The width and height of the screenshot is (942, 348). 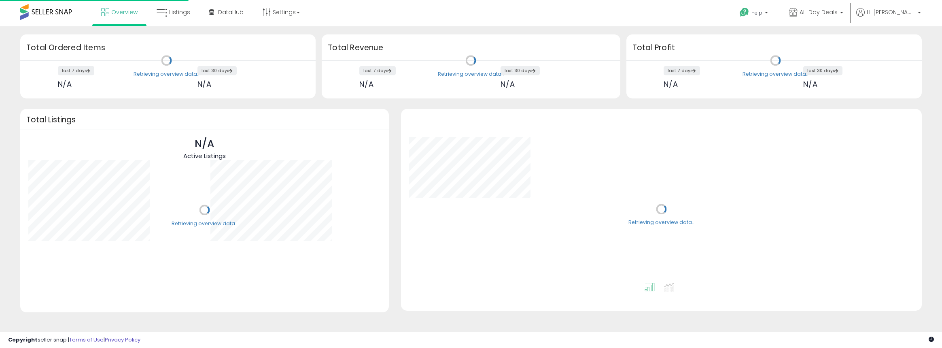 I want to click on a: Help, so click(x=755, y=14).